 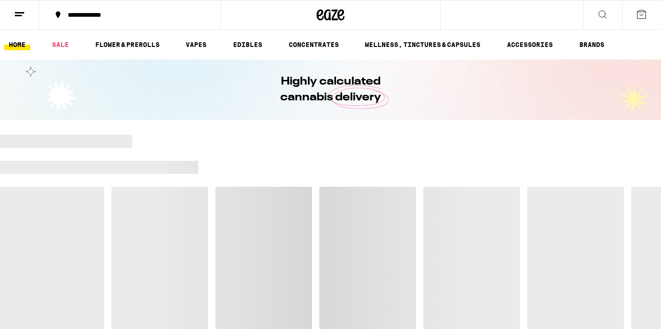 I want to click on a: HOME, so click(x=17, y=45).